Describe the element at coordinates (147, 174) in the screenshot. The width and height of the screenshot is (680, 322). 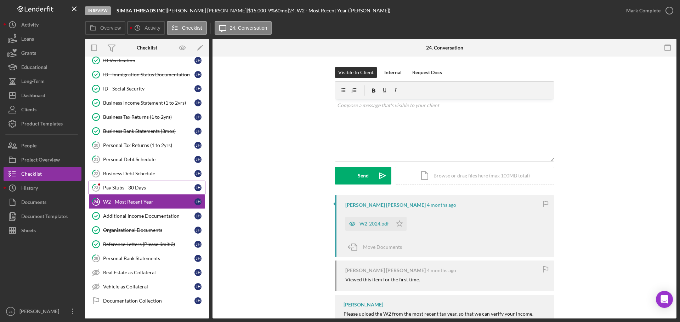
I see `a: 22Business Debt ScheduleJH` at that location.